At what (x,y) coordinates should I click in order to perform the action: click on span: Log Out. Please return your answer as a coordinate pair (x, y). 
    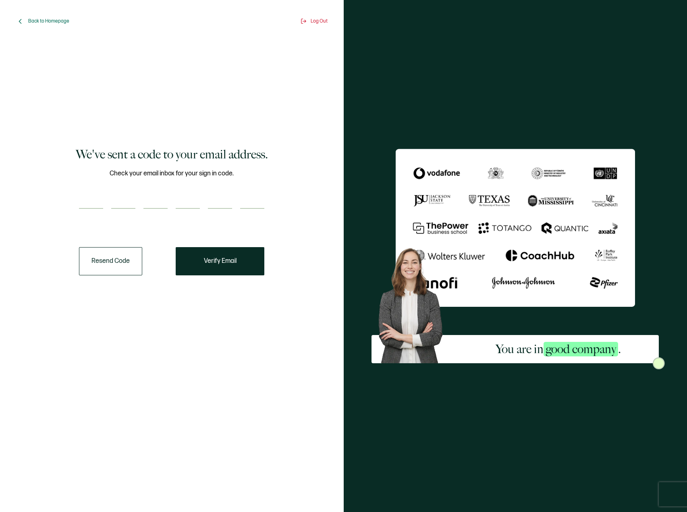
    Looking at the image, I should click on (319, 21).